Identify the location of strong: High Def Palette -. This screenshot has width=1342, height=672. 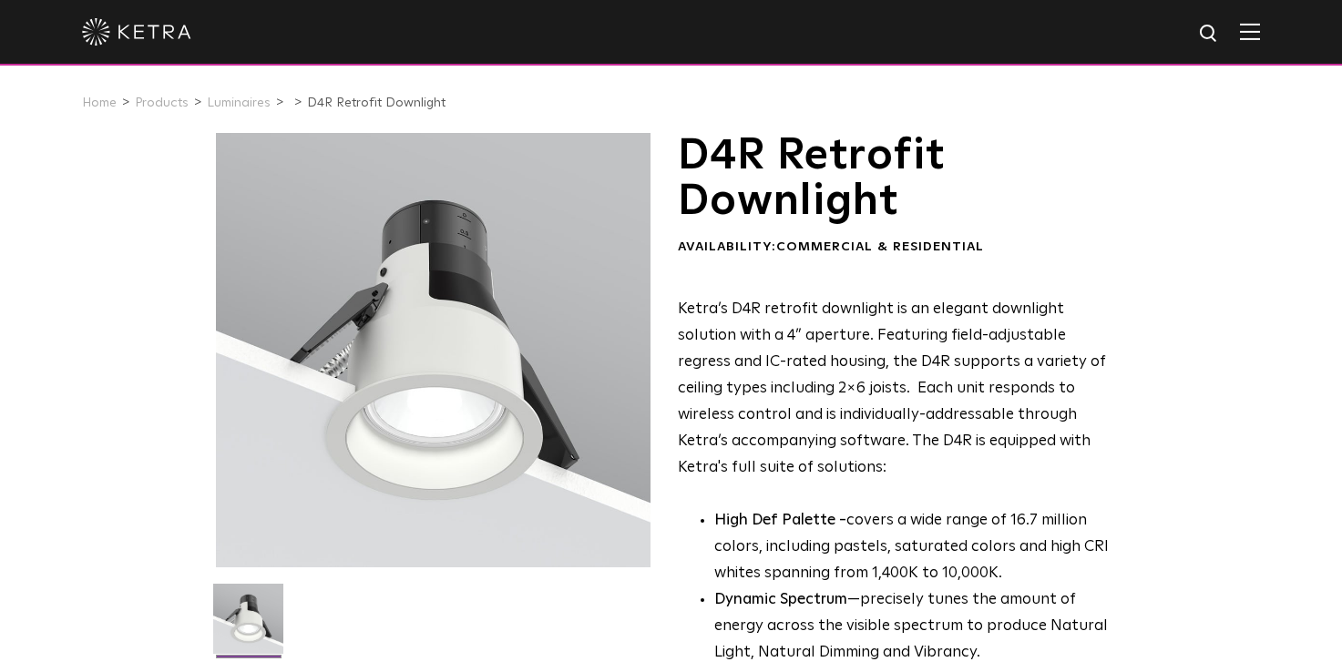
(780, 520).